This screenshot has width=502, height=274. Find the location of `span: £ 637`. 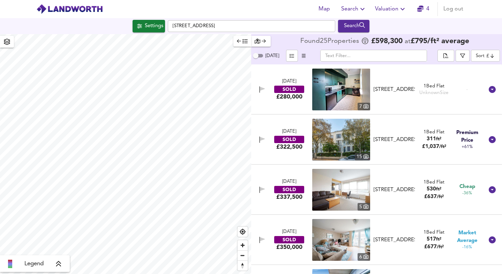

span: £ 637 is located at coordinates (434, 197).